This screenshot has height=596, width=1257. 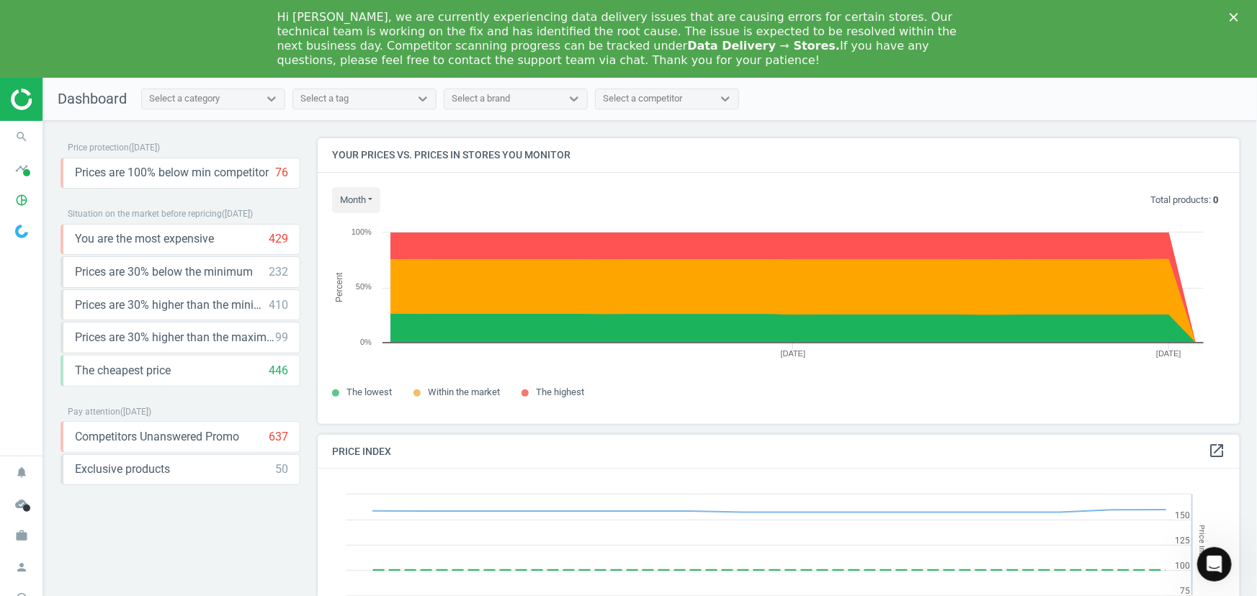 What do you see at coordinates (643, 99) in the screenshot?
I see `div: Select a competitor` at bounding box center [643, 99].